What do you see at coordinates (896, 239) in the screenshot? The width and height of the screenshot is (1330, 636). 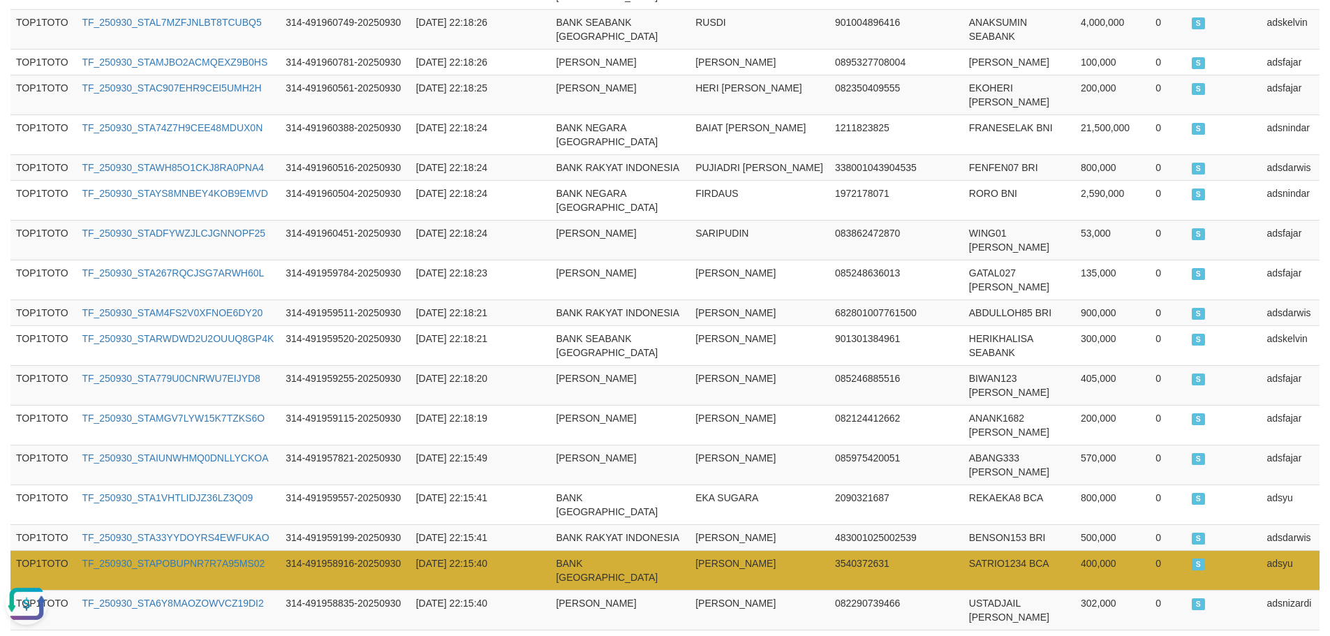 I see `td: 083862472870` at bounding box center [896, 239].